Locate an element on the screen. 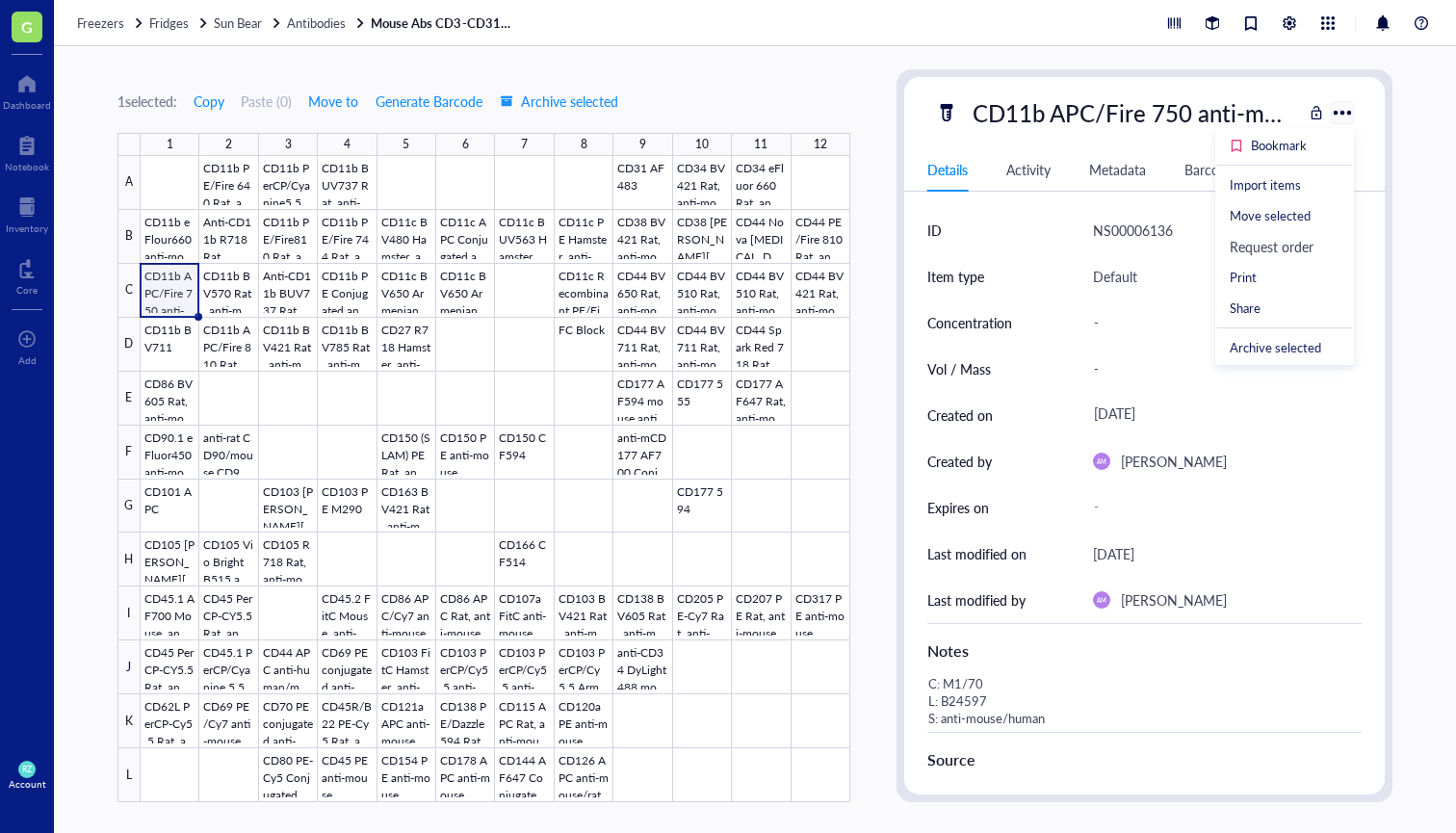  div: ID is located at coordinates (934, 230).